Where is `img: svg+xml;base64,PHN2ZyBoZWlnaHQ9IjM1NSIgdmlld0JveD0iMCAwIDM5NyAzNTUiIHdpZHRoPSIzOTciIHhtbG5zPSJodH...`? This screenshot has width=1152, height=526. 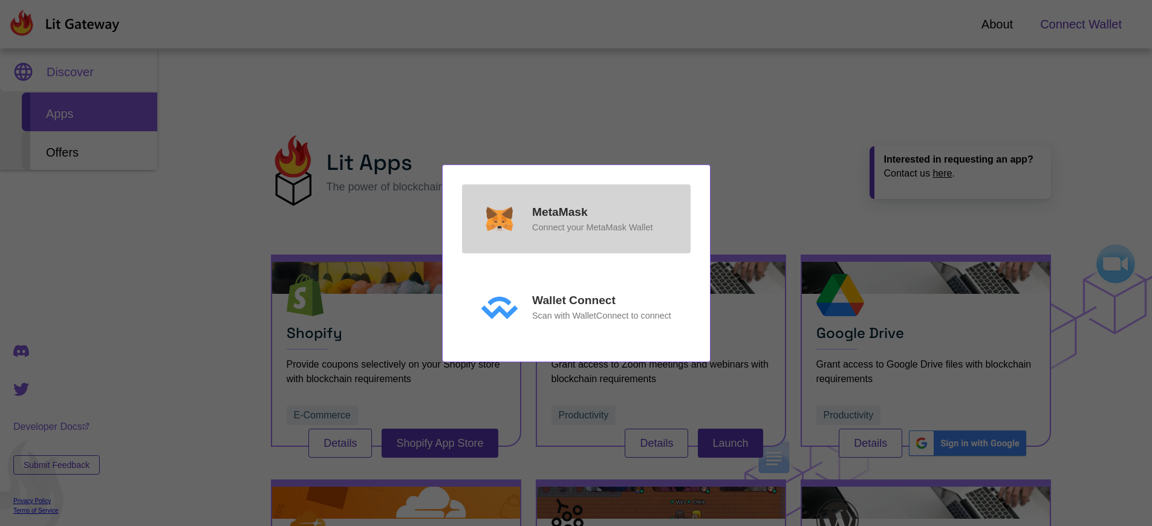 img: svg+xml;base64,PHN2ZyBoZWlnaHQ9IjM1NSIgdmlld0JveD0iMCAwIDM5NyAzNTUiIHdpZHRoPSIzOTciIHhtbG5zPSJodH... is located at coordinates (500, 219).